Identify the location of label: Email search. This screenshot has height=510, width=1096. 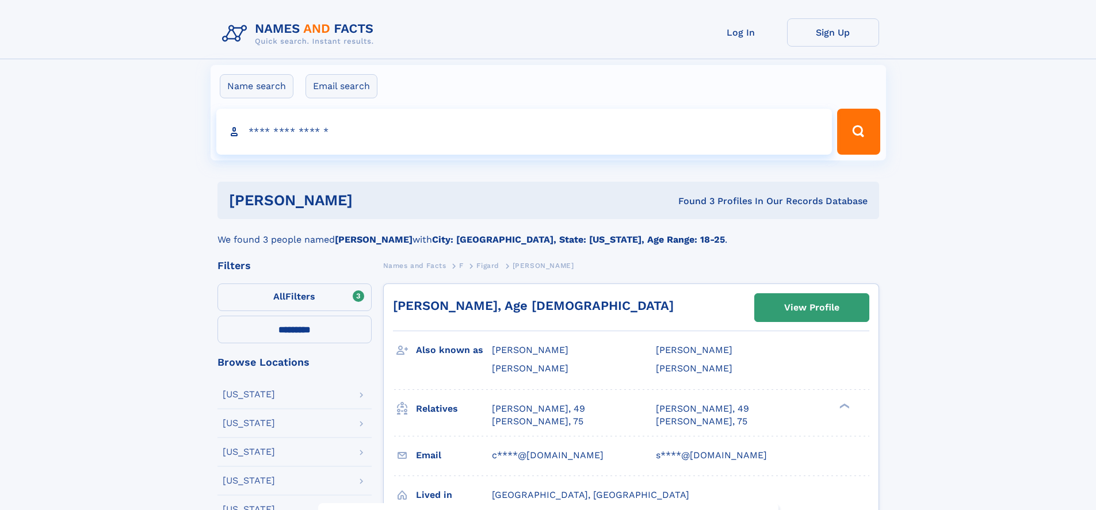
(341, 86).